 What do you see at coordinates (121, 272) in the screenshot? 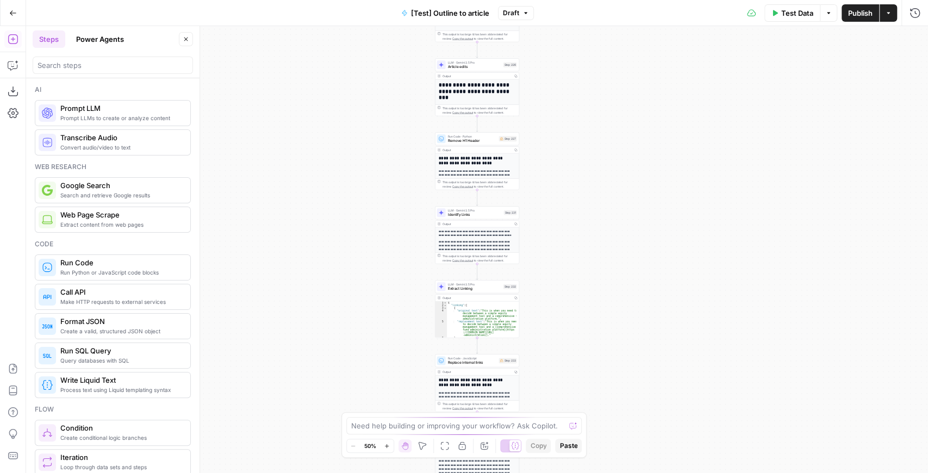
I see `span: Run Python or JavaScript code blocks` at bounding box center [121, 272].